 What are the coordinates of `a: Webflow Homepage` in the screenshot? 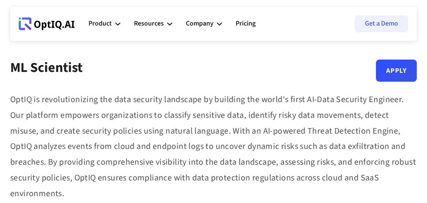 It's located at (47, 24).